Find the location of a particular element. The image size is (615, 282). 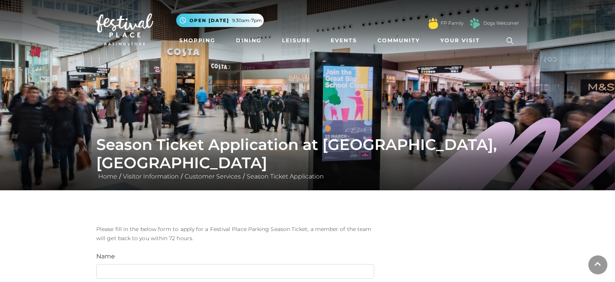

span: 9.30am-7pm is located at coordinates (247, 21).